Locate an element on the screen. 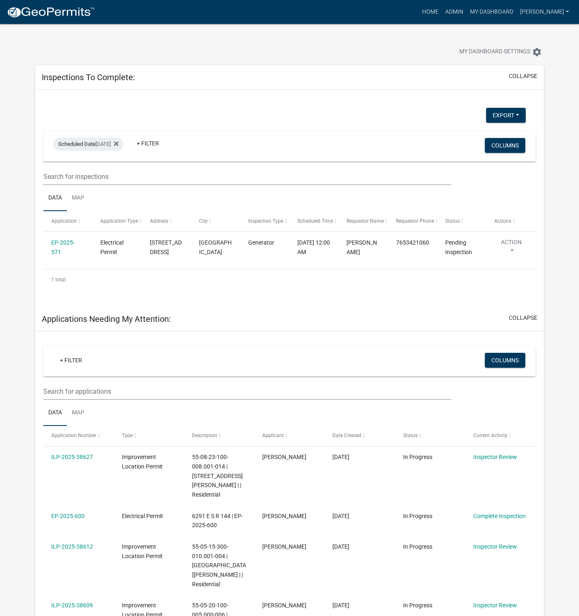 This screenshot has height=616, width=579. span: Joseph Rode is located at coordinates (284, 516).